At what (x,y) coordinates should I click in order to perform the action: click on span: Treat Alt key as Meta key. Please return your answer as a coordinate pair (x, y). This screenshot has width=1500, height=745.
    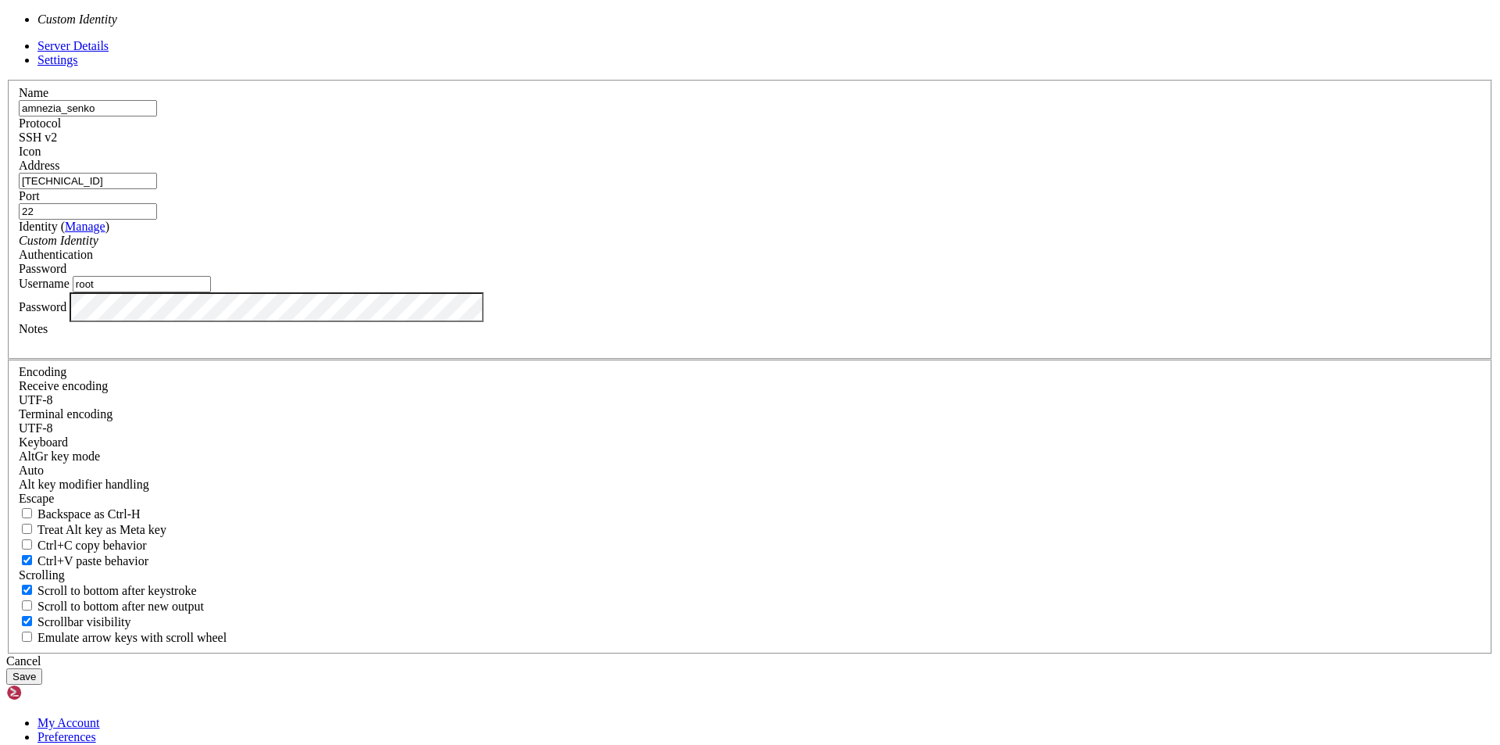
    Looking at the image, I should click on (102, 529).